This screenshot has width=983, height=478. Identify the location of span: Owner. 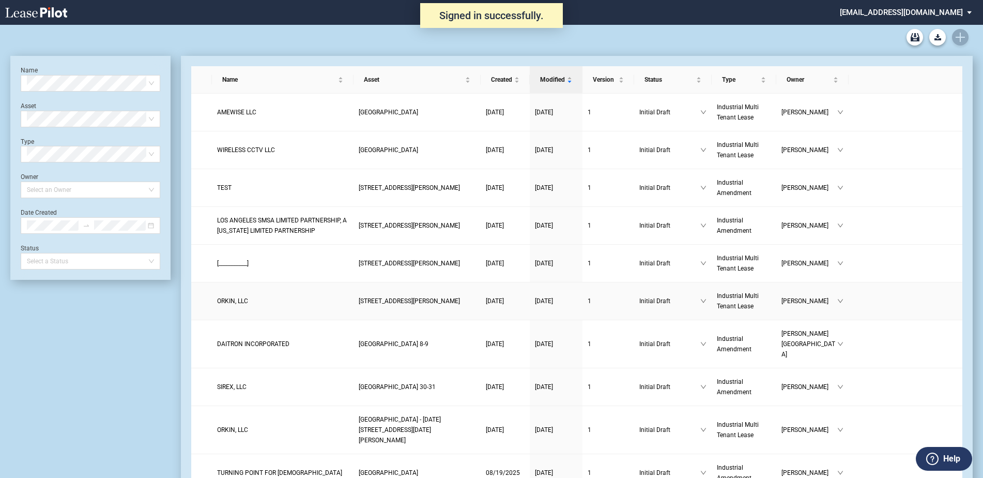
(809, 80).